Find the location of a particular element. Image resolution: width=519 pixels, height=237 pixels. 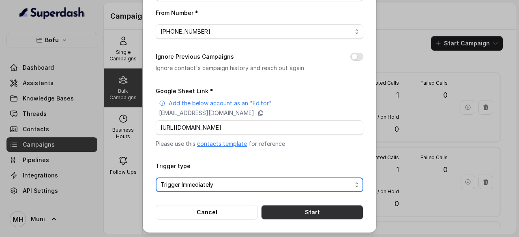

button: Cancel is located at coordinates (207, 212).